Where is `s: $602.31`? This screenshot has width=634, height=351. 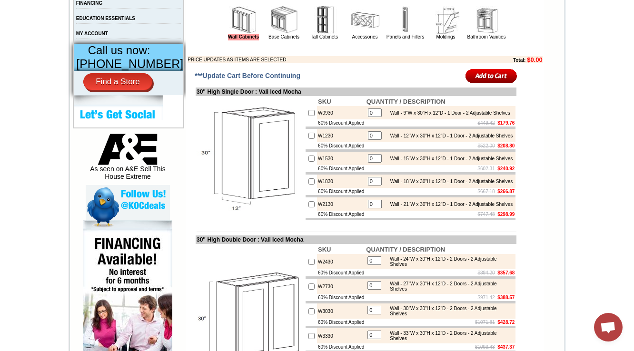 s: $602.31 is located at coordinates (487, 169).